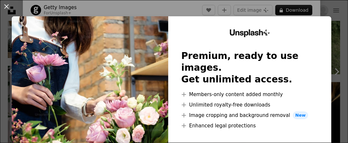  I want to click on li: Image cropping and background removal, so click(250, 115).